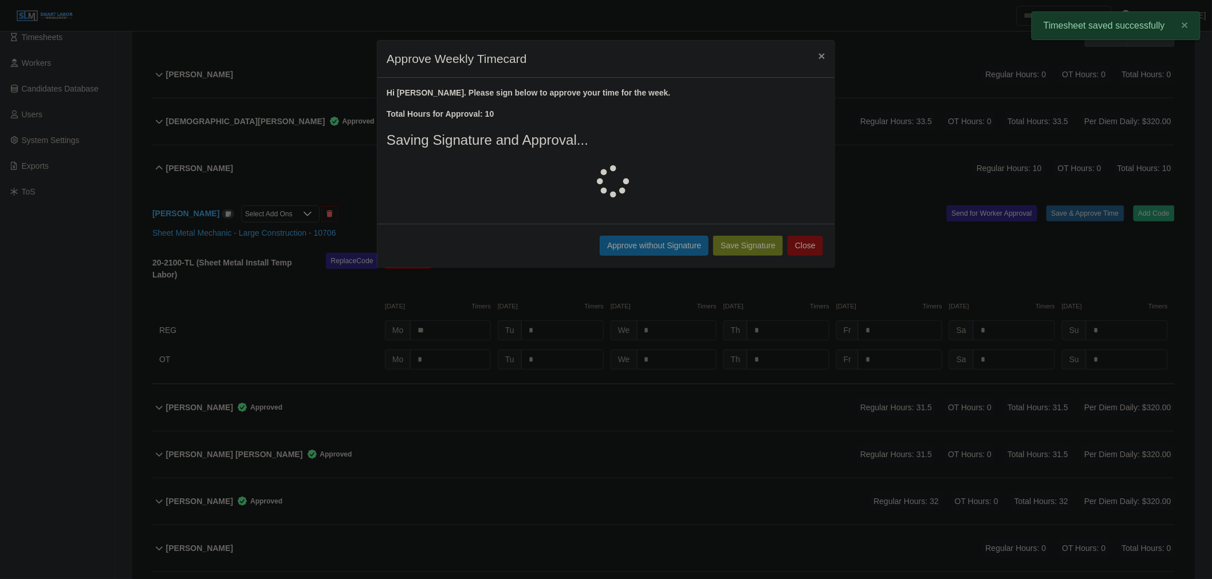 This screenshot has width=1212, height=579. I want to click on strong: Total Hours for Approval: 10, so click(440, 114).